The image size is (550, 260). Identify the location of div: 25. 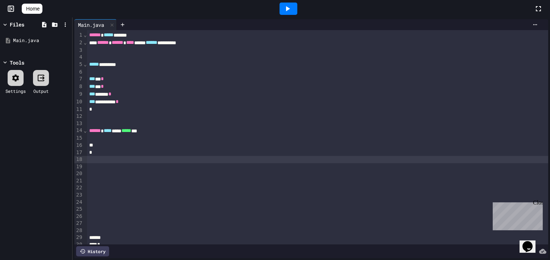
(79, 209).